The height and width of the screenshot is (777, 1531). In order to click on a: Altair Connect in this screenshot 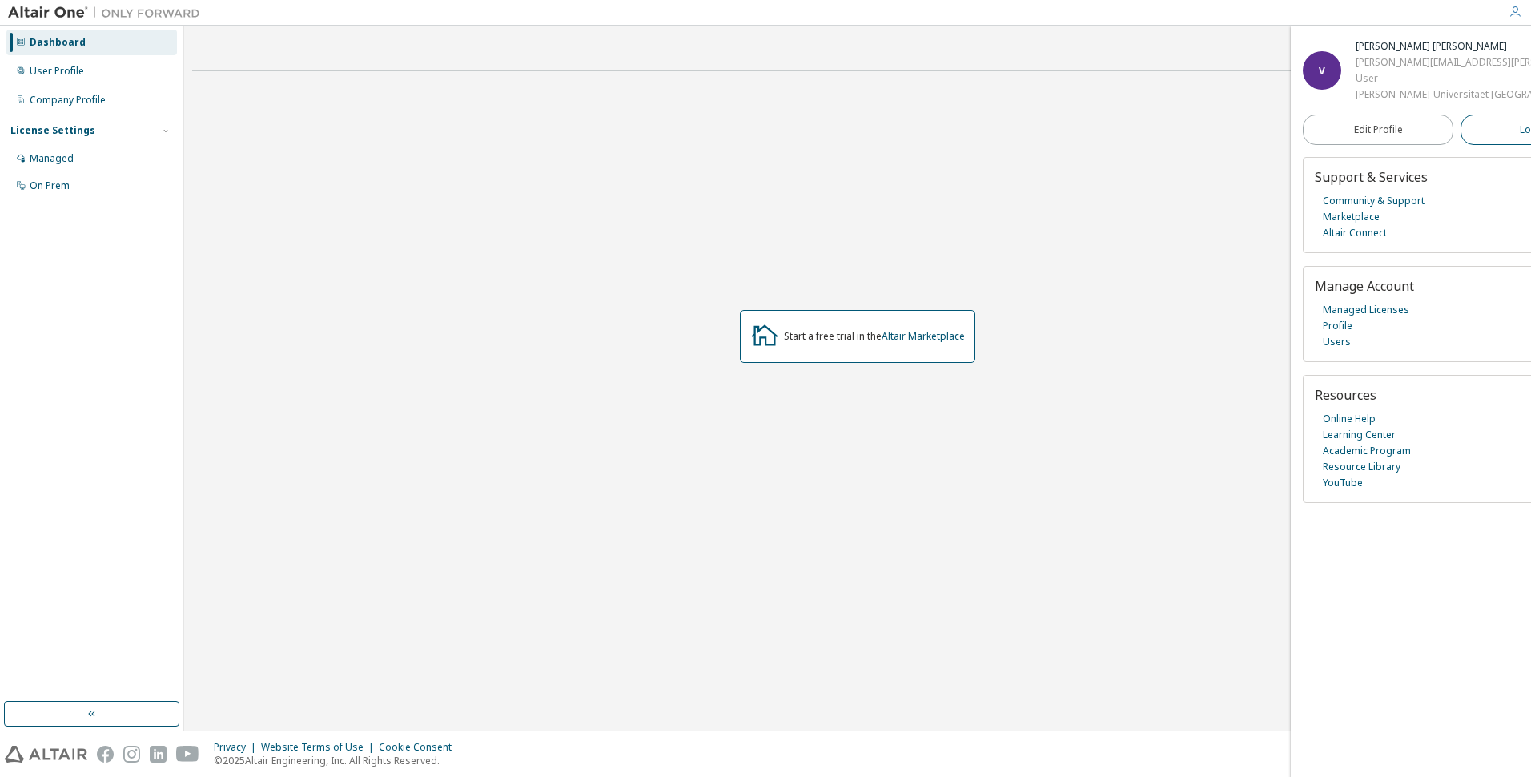, I will do `click(1355, 233)`.